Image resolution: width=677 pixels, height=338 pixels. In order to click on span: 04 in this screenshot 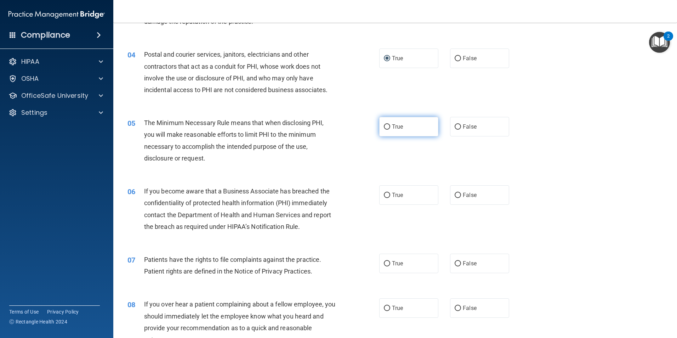, I will do `click(131, 55)`.